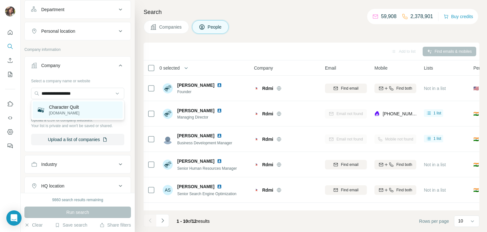 This screenshot has height=232, width=487. Describe the element at coordinates (10, 74) in the screenshot. I see `button: My lists` at that location.